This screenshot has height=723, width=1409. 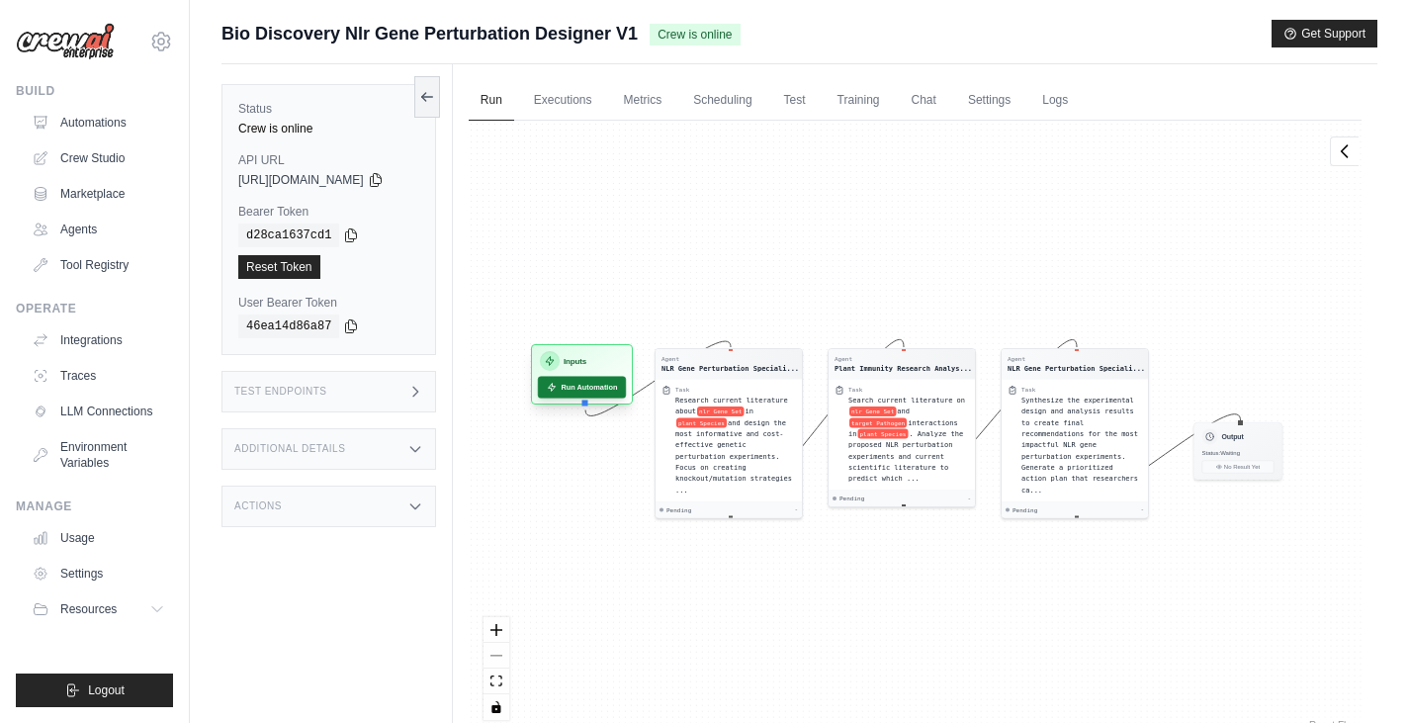 What do you see at coordinates (429, 34) in the screenshot?
I see `span: Bio Discovery Nlr Gene Perturbation Designer V1` at bounding box center [429, 34].